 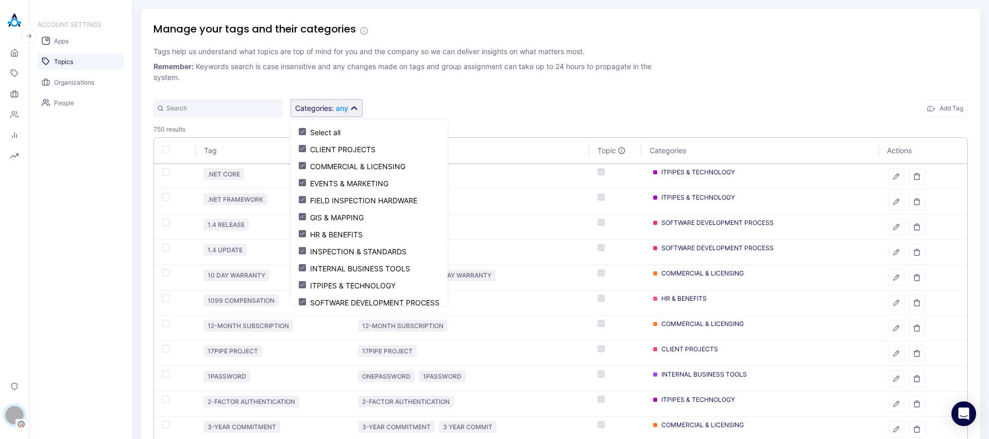 What do you see at coordinates (325, 132) in the screenshot?
I see `span: Select all` at bounding box center [325, 132].